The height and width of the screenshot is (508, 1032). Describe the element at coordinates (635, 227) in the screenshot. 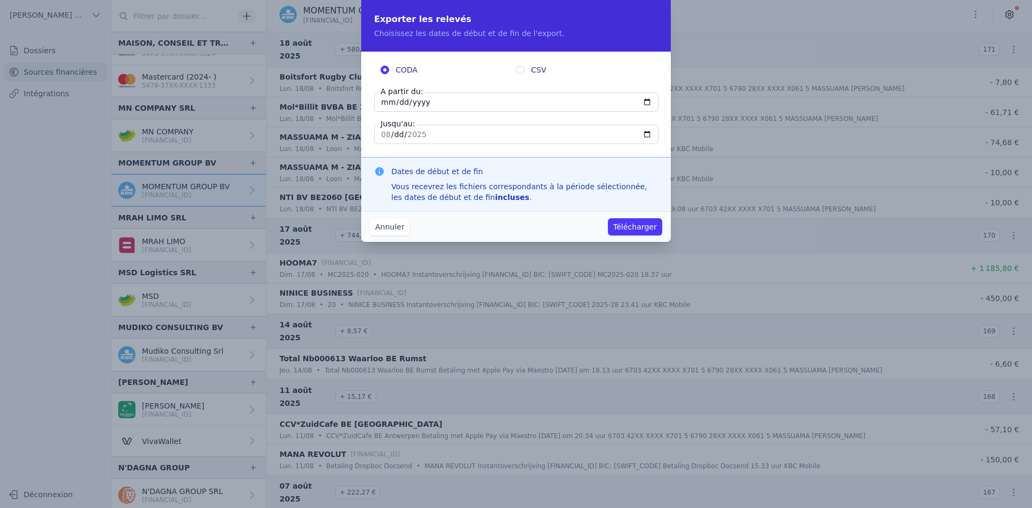

I see `button: Télécharger` at that location.